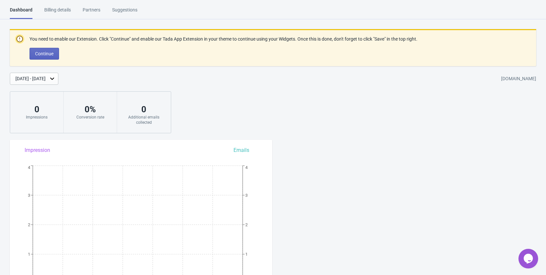 This screenshot has width=546, height=275. What do you see at coordinates (91, 12) in the screenshot?
I see `div: Partners` at bounding box center [91, 12].